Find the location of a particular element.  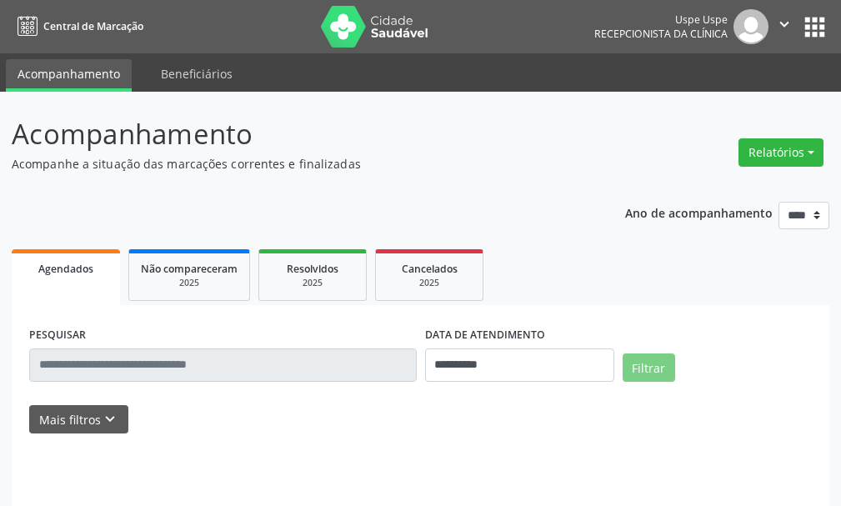

button: Relatórios is located at coordinates (781, 152).